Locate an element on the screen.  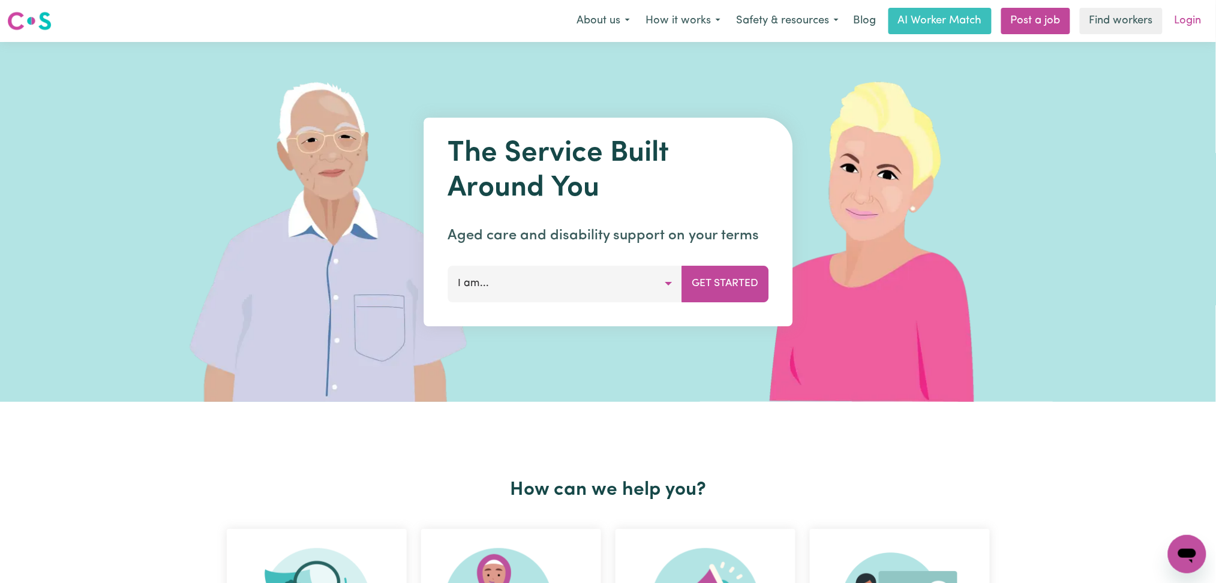
button: Safety & resources is located at coordinates (787, 21).